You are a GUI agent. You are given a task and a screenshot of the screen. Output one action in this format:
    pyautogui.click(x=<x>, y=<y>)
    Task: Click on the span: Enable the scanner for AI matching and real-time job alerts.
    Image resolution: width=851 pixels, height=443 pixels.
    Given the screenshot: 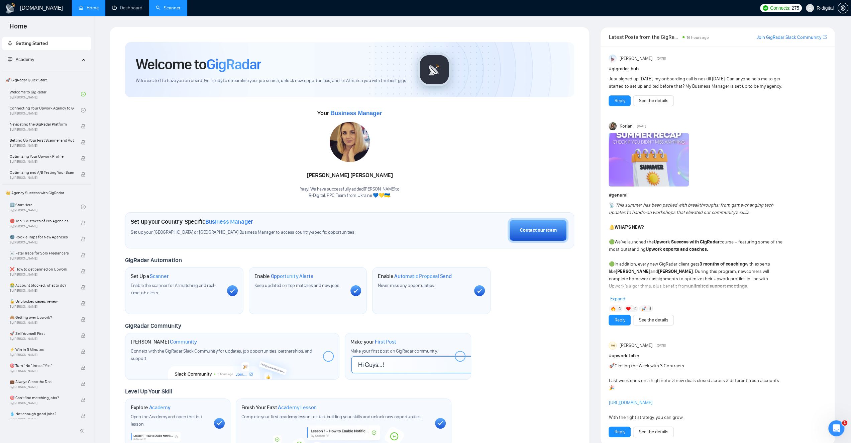 What is the action you would take?
    pyautogui.click(x=173, y=289)
    